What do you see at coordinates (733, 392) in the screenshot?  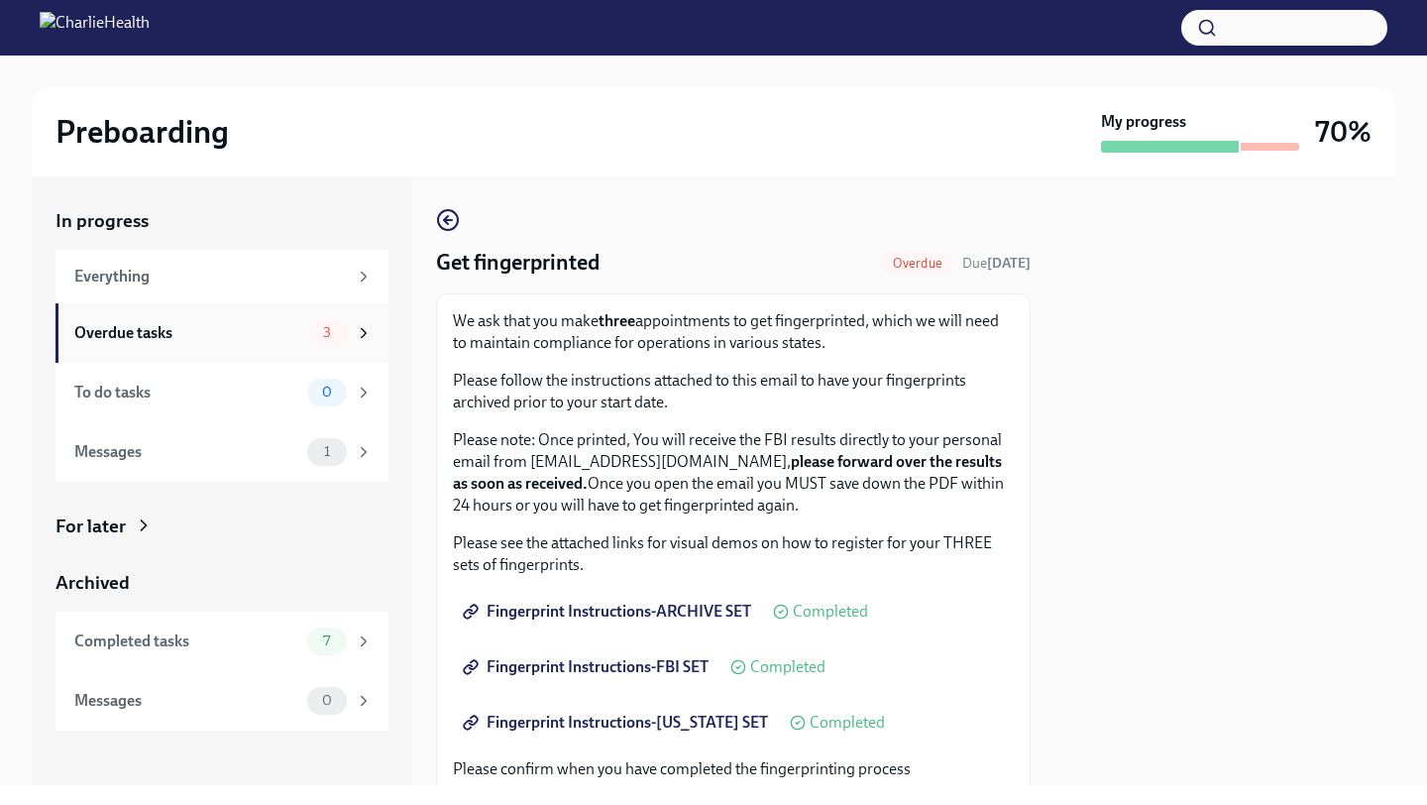 I see `p: Please follow the instructions attached to this email to have your fingerprints archived prior to...` at bounding box center [733, 392].